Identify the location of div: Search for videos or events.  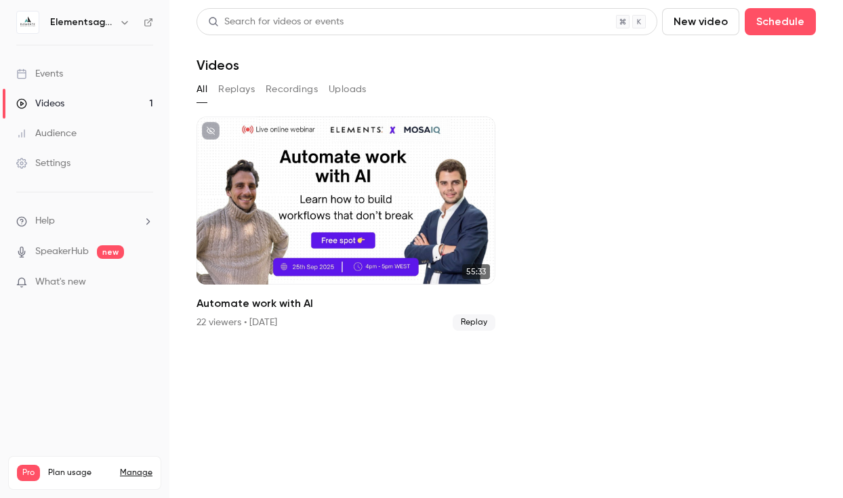
(276, 22).